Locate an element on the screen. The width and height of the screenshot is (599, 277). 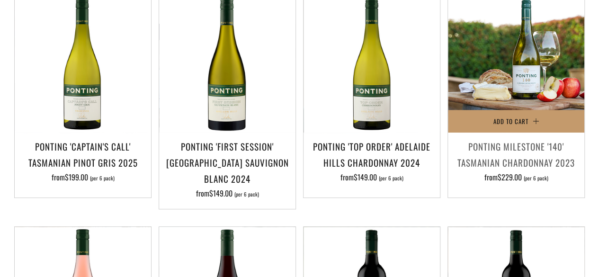
h3: Ponting Milestone '140' Tasmanian Chardonnay 2023 is located at coordinates (516, 154).